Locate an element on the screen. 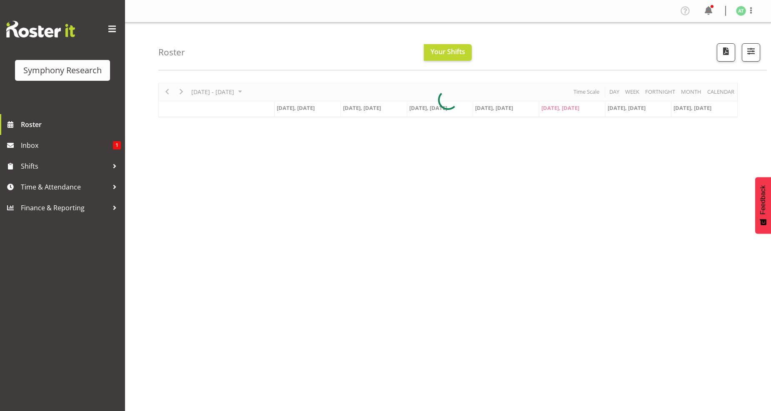  div: Symphony Research is located at coordinates (63, 70).